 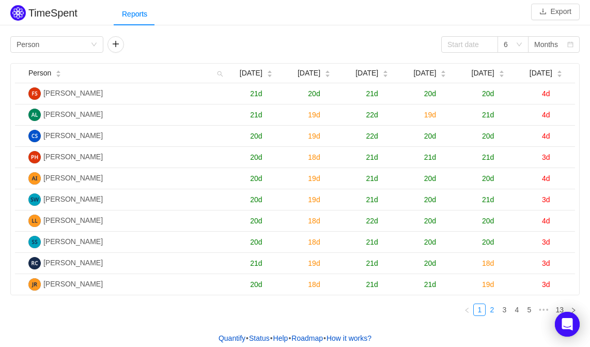 What do you see at coordinates (467, 310) in the screenshot?
I see `i: icon: left` at bounding box center [467, 310].